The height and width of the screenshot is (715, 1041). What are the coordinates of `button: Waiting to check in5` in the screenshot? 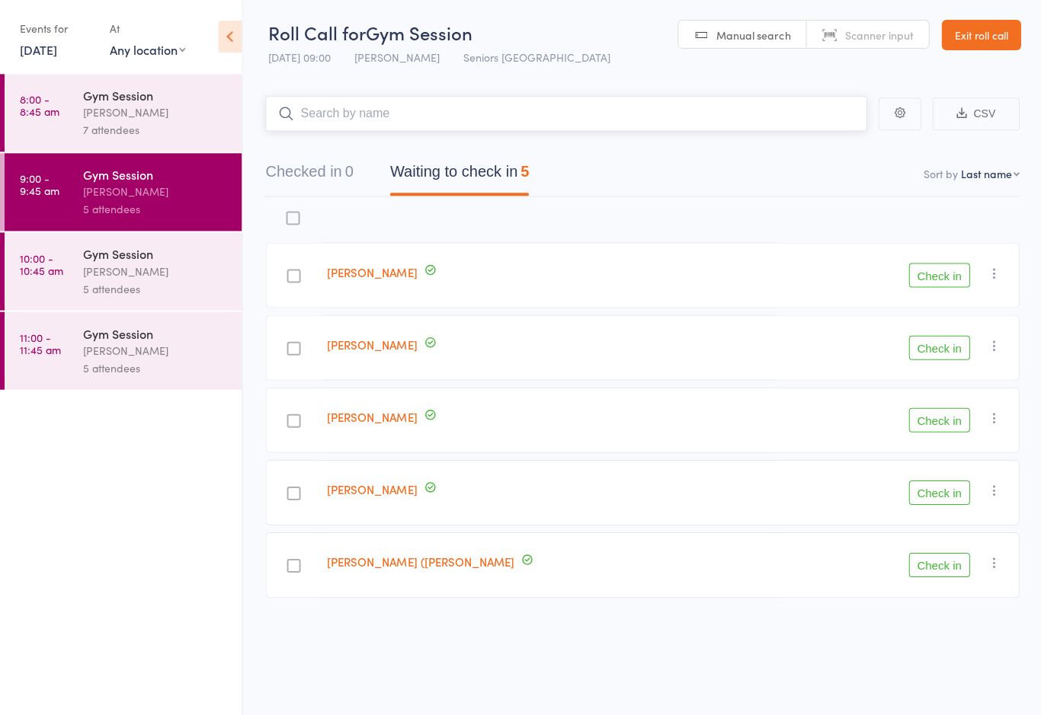 It's located at (459, 176).